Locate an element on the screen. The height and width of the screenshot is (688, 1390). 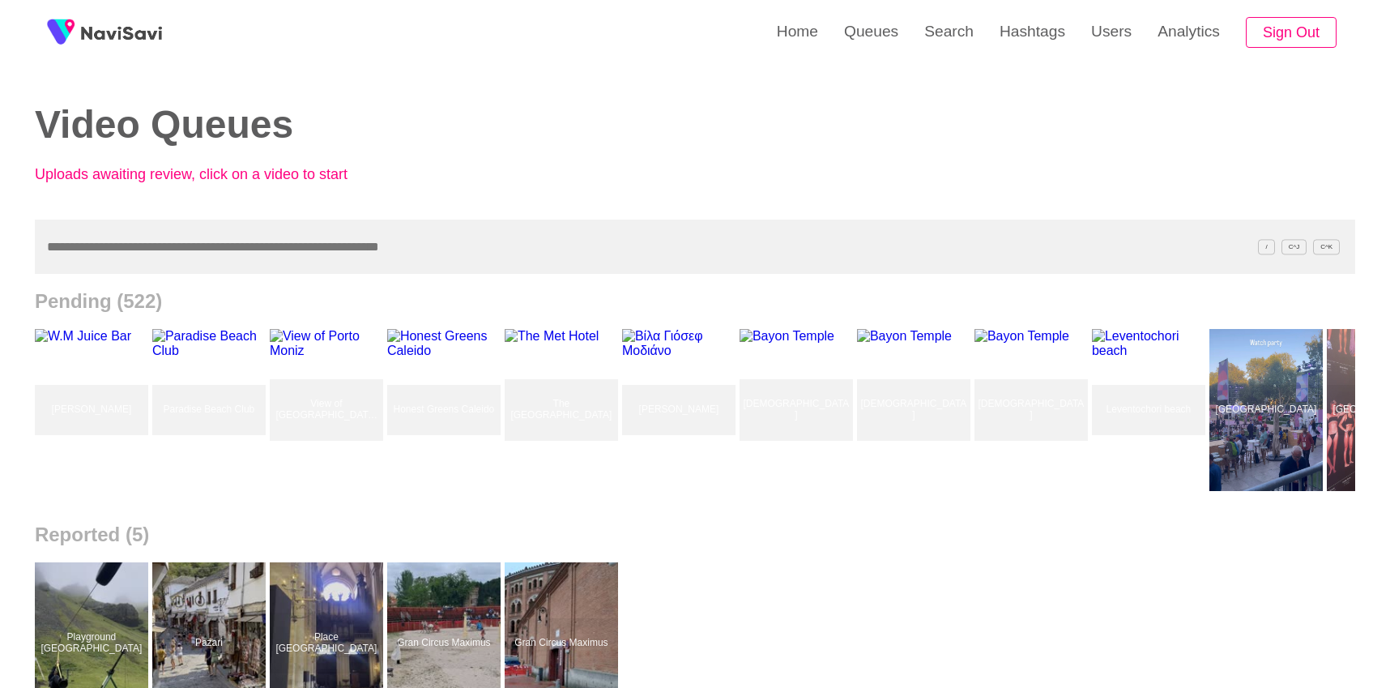
h2: Reported (5) is located at coordinates (695, 535).